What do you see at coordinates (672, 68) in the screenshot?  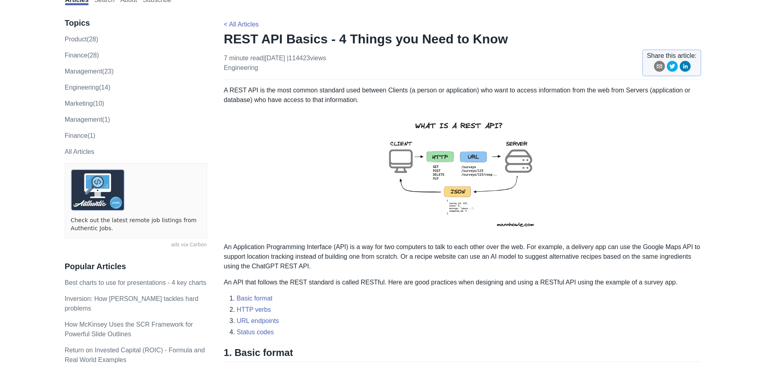 I see `button: twitter` at bounding box center [672, 68].